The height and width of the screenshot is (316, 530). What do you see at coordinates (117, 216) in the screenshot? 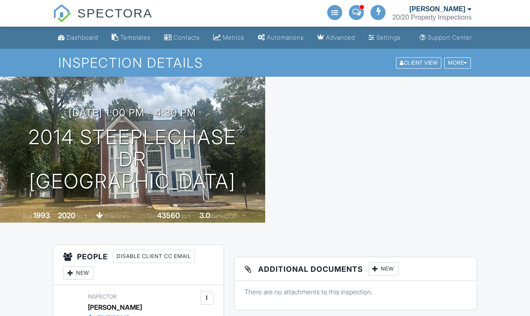
I see `span: crawlspace` at bounding box center [117, 216].